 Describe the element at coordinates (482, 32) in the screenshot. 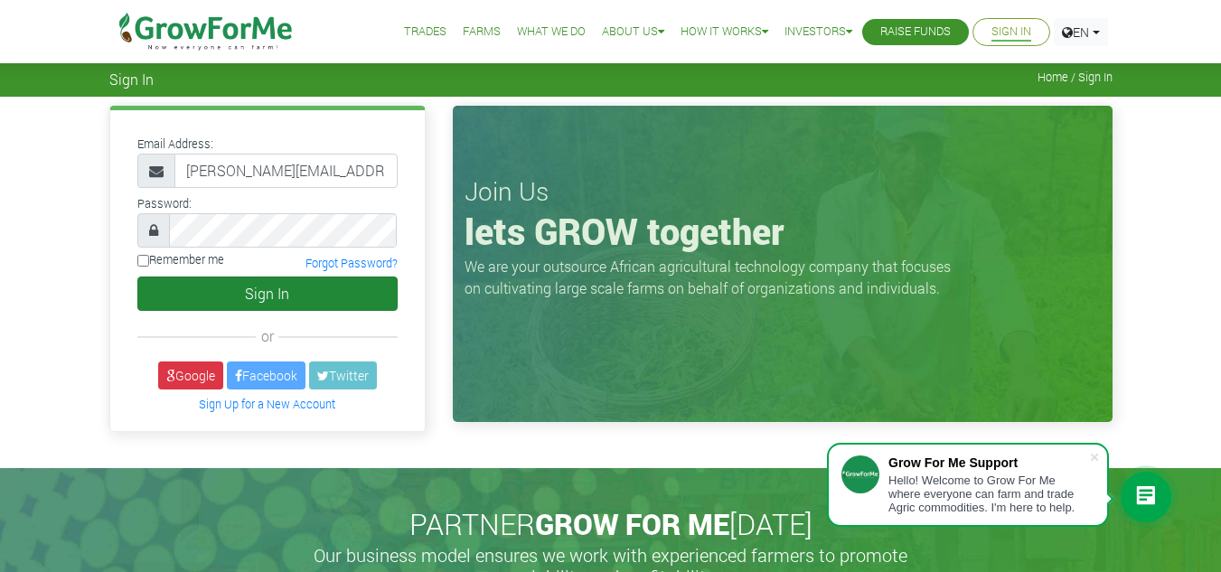

I see `a: Farms` at that location.